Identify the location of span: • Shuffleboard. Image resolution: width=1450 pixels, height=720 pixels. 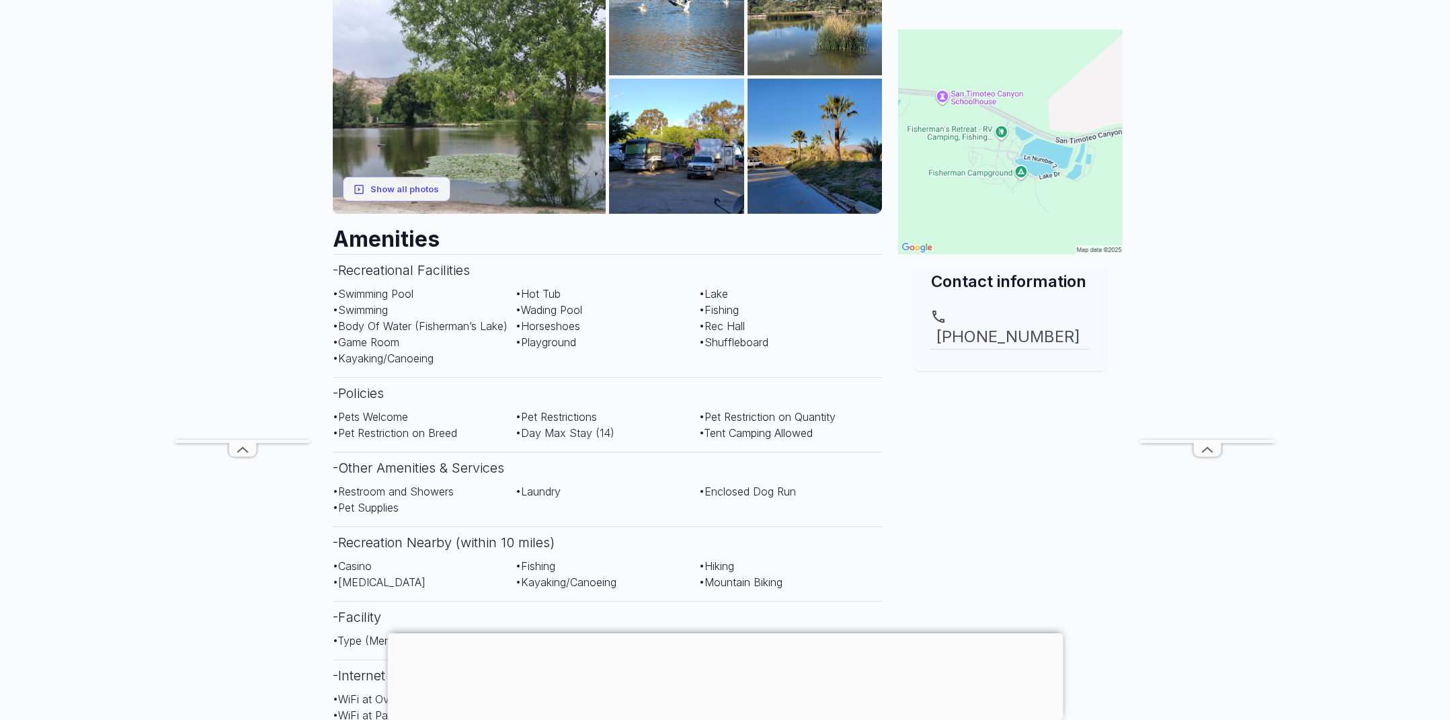
(733, 342).